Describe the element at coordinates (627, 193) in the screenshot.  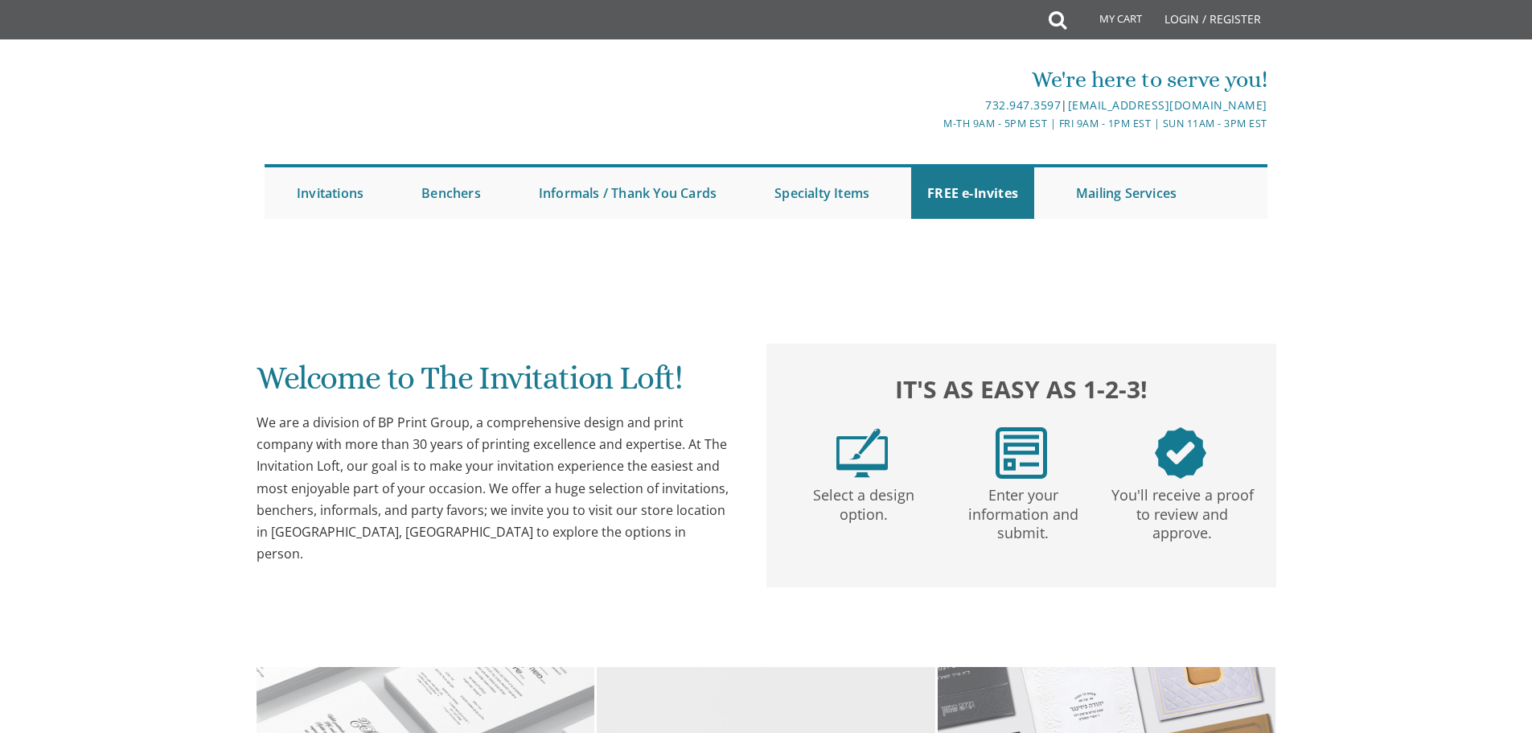
I see `a: Informals / Thank You Cards` at that location.